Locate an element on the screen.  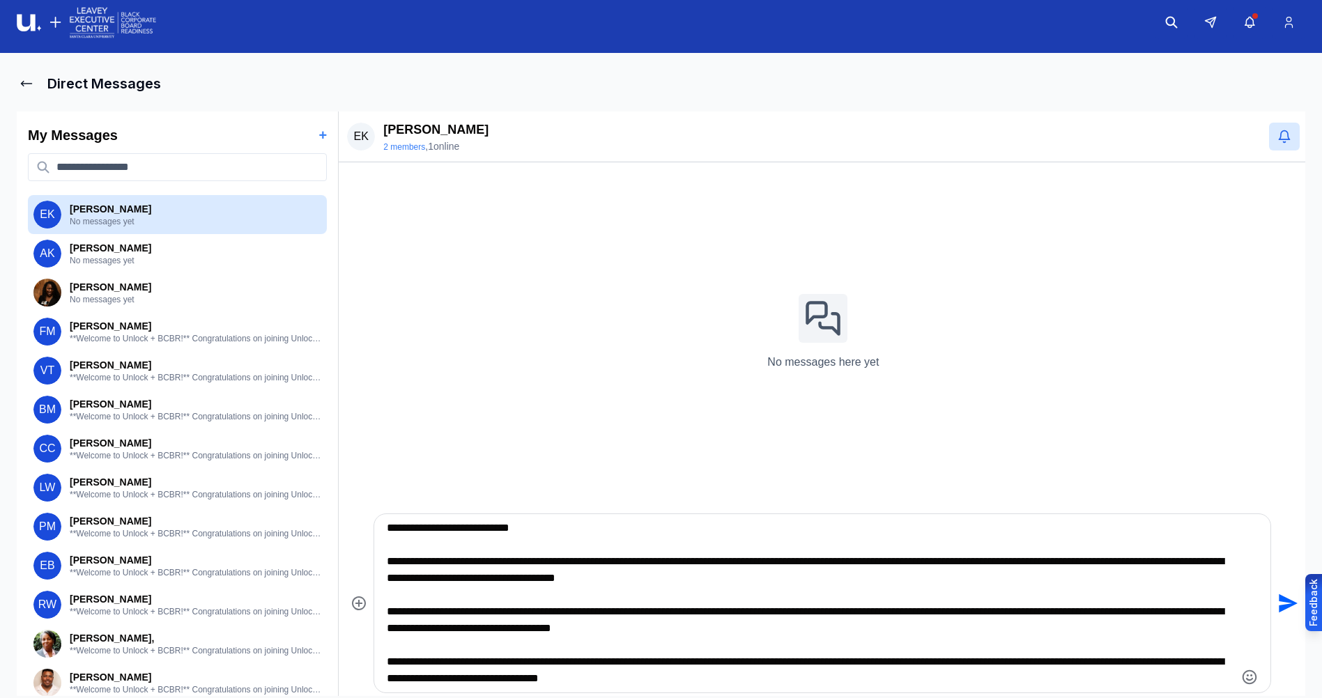
button: Emoji picker is located at coordinates (1250, 678).